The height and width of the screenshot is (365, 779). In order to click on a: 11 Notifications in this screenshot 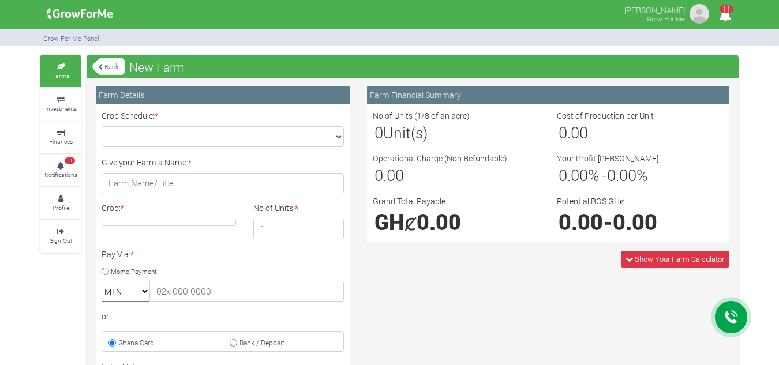, I will do `click(61, 170)`.